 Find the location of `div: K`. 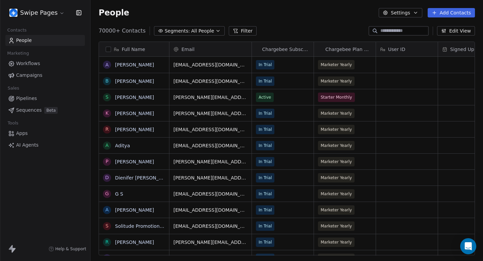

div: K is located at coordinates (107, 113).